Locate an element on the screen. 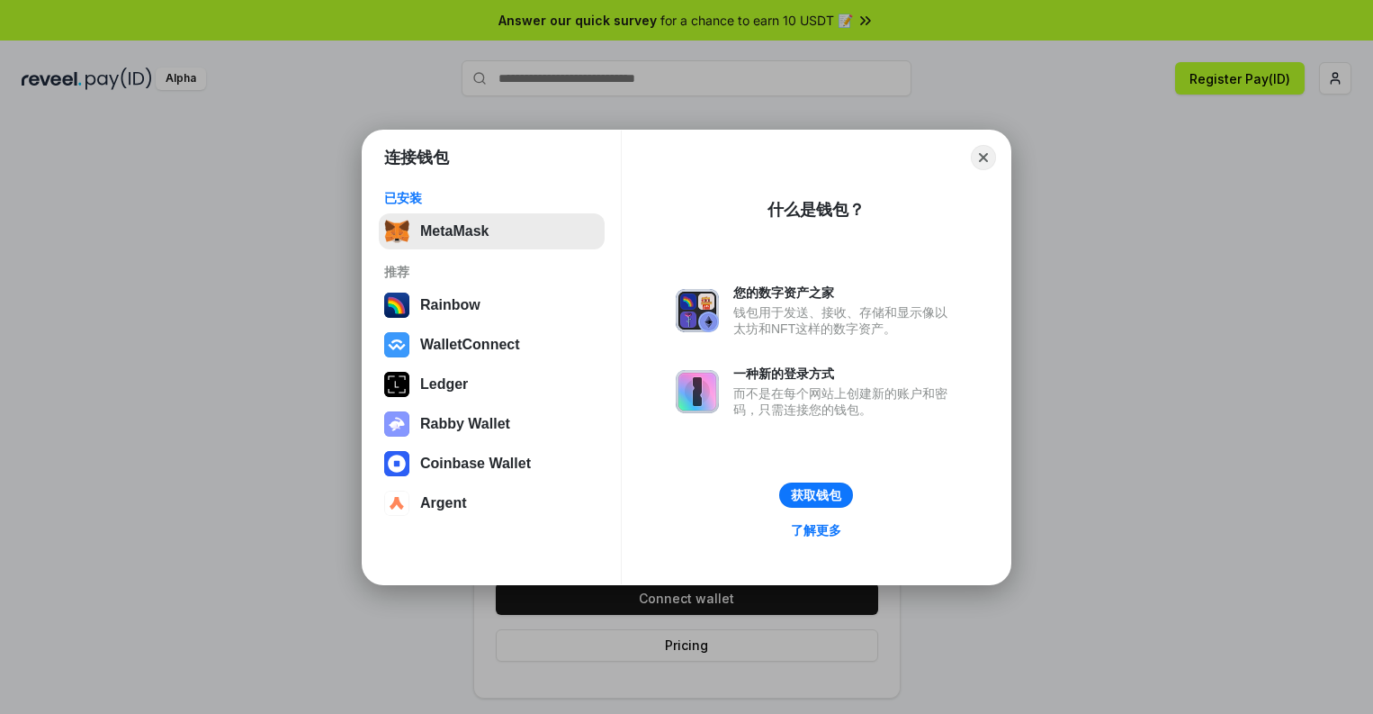 The width and height of the screenshot is (1373, 714). div: 钱包用于发送、接收、存储和显示像以太坊和NFT这样的数字资产。 is located at coordinates (845, 320).